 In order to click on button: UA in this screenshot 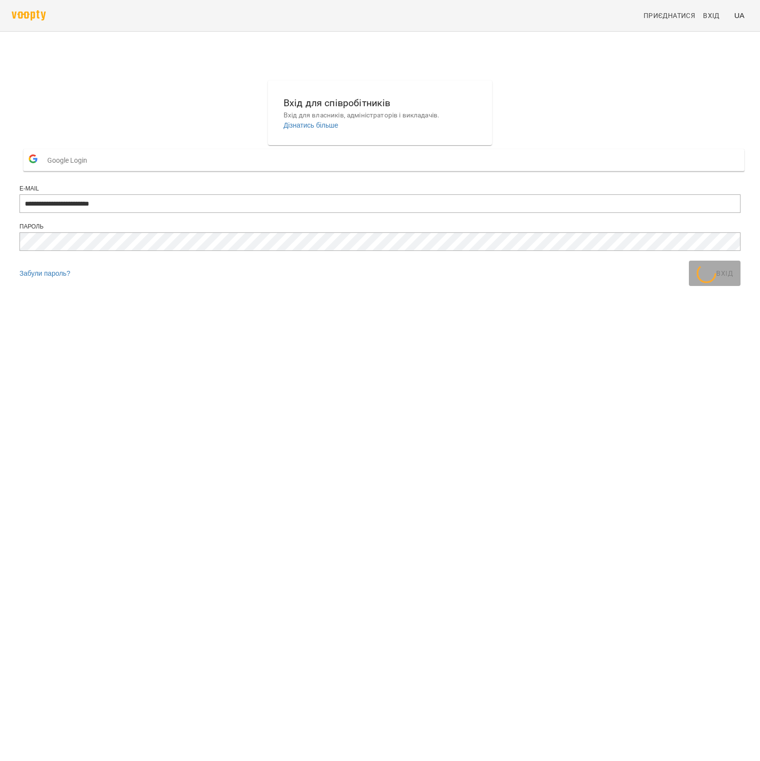, I will do `click(739, 15)`.